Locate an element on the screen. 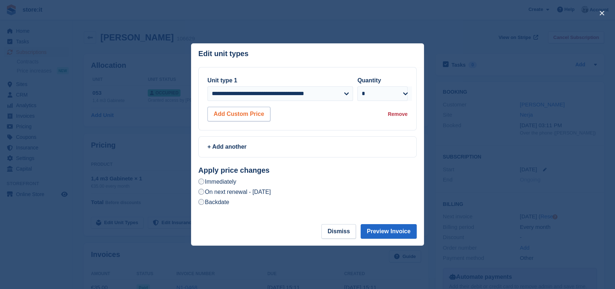 Image resolution: width=615 pixels, height=289 pixels. input: Backdate is located at coordinates (201, 202).